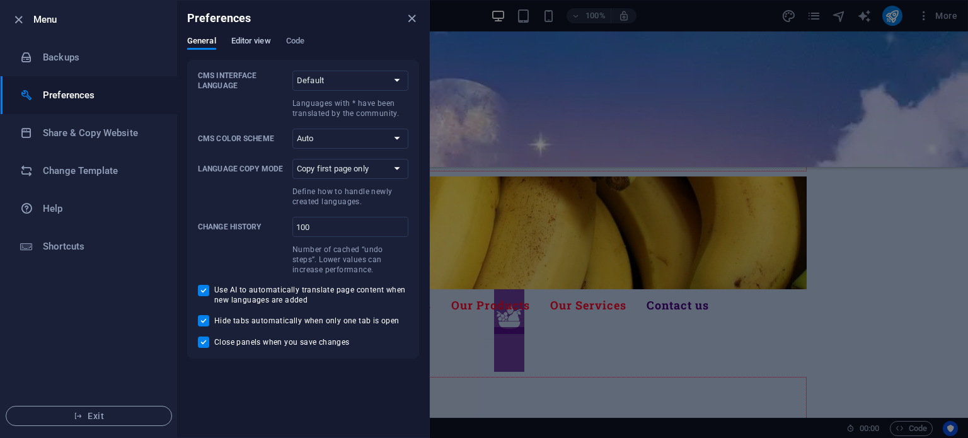 The image size is (968, 438). What do you see at coordinates (303, 48) in the screenshot?
I see `div: Preferences` at bounding box center [303, 48].